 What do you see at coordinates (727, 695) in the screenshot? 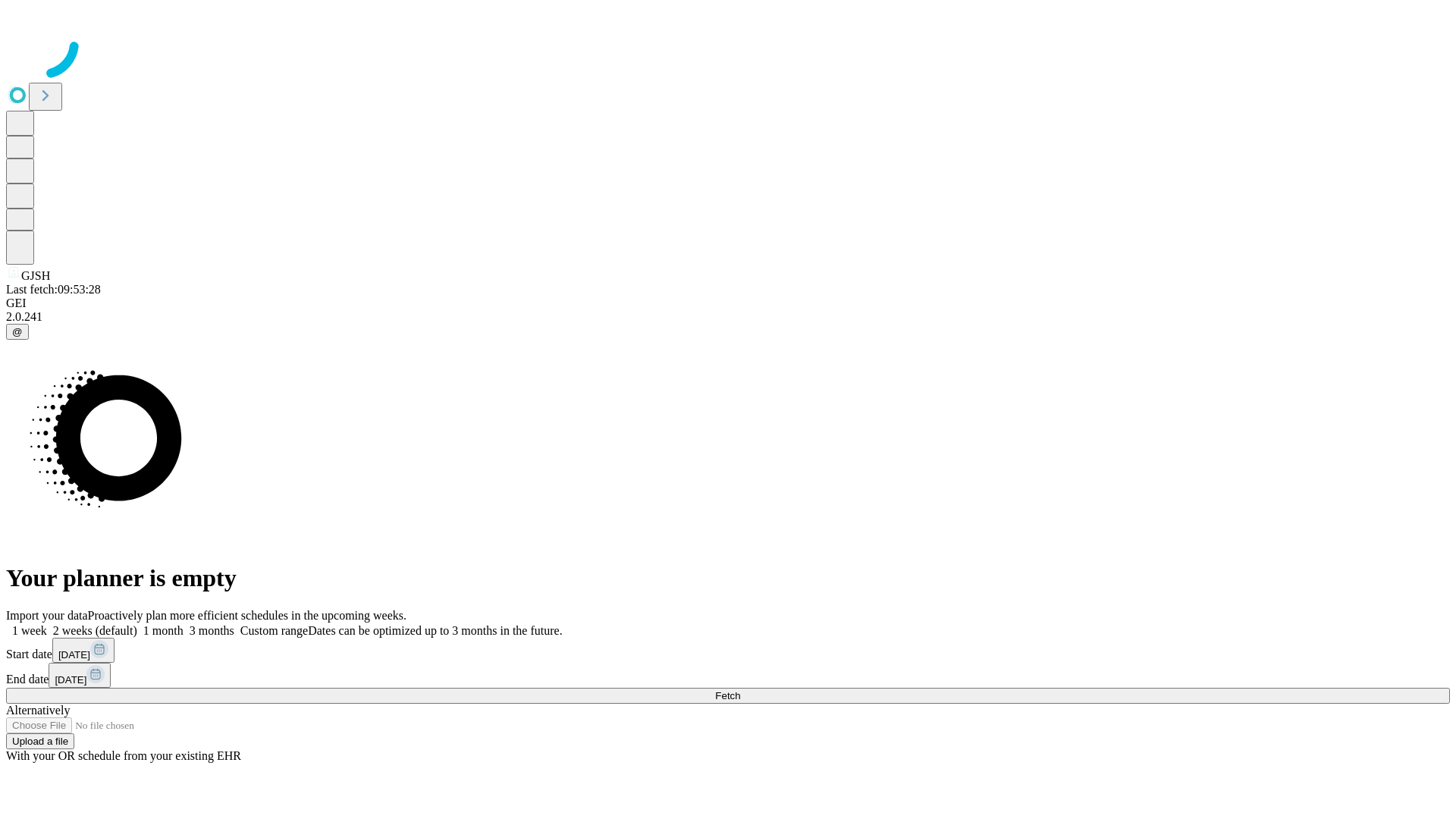
I see `span: Fetch` at bounding box center [727, 695].